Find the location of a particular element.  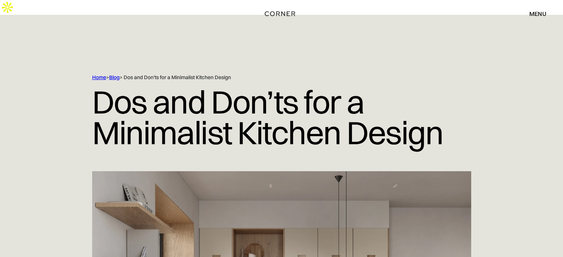

div: > > Dos and Don'ts for a Minimalist Kitchen Design is located at coordinates (266, 77).